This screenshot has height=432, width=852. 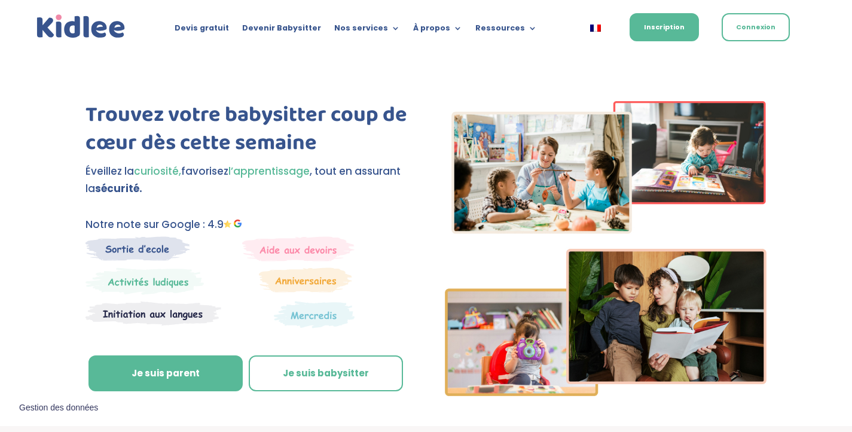 I want to click on img: logo_kidlee_bleu, so click(x=81, y=26).